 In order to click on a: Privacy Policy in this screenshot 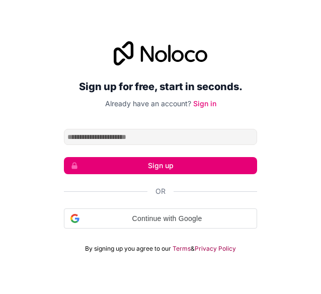, I will do `click(215, 248)`.